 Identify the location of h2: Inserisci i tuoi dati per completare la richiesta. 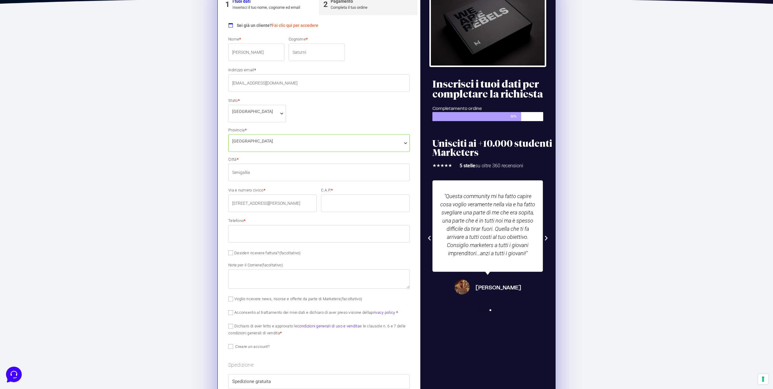
(492, 89).